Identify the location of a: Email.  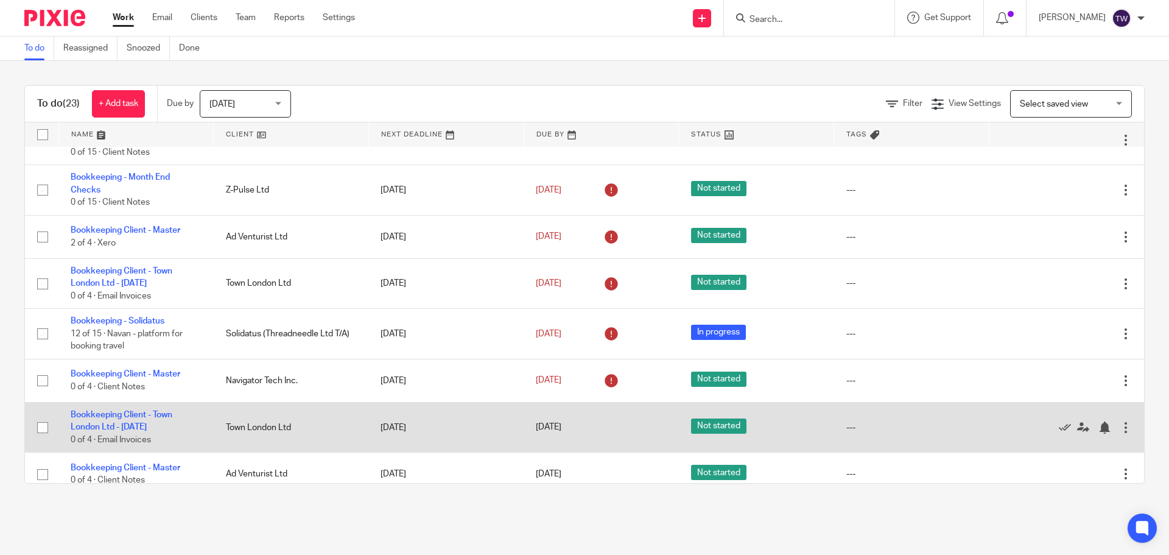
(162, 18).